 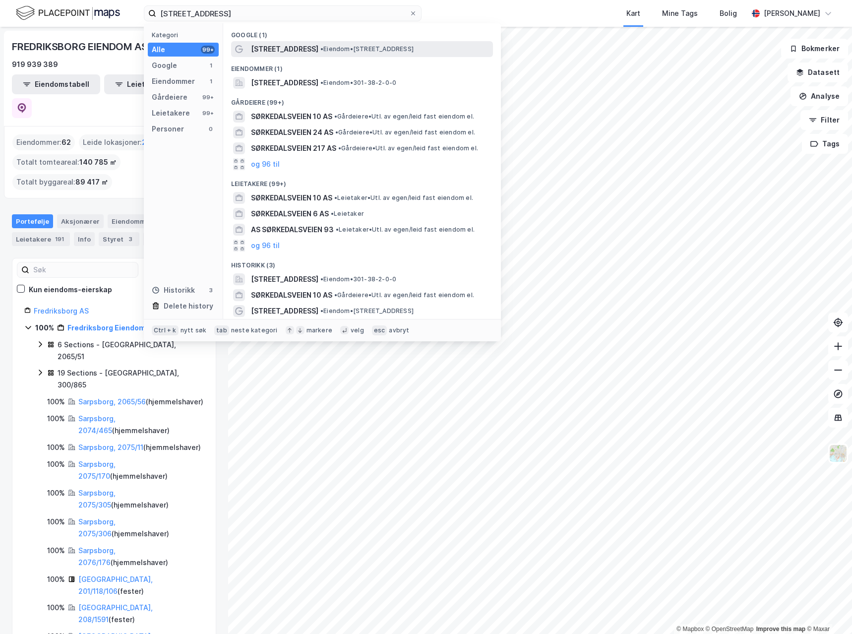 What do you see at coordinates (139, 221) in the screenshot?
I see `div: Eiendommer` at bounding box center [139, 221].